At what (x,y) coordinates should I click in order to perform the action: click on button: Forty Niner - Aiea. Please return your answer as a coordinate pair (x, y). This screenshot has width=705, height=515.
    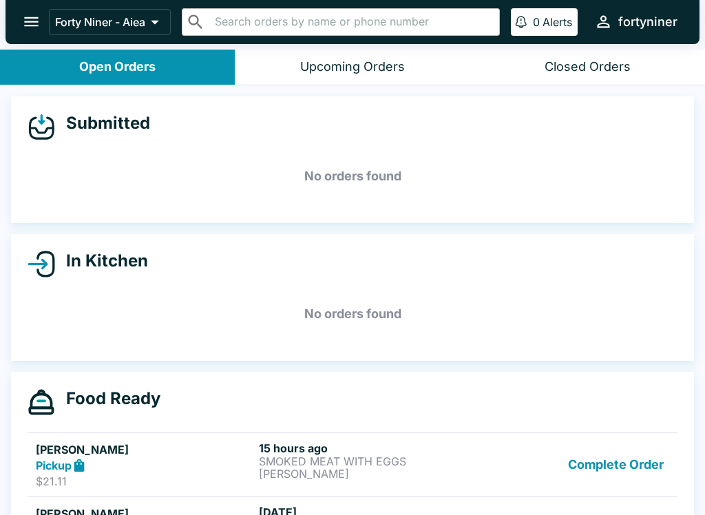
    Looking at the image, I should click on (109, 22).